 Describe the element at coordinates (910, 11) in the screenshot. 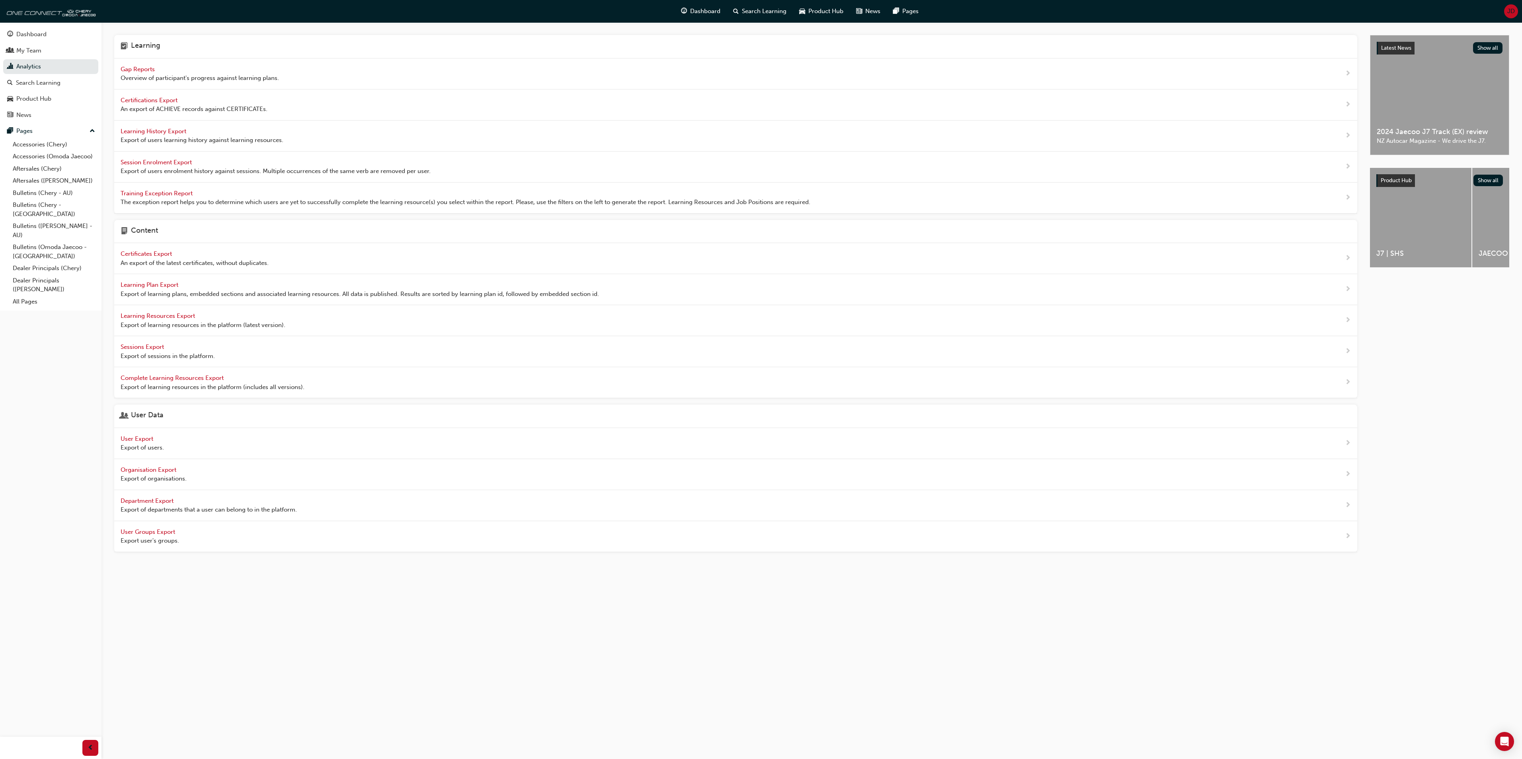

I see `span: Pages` at that location.